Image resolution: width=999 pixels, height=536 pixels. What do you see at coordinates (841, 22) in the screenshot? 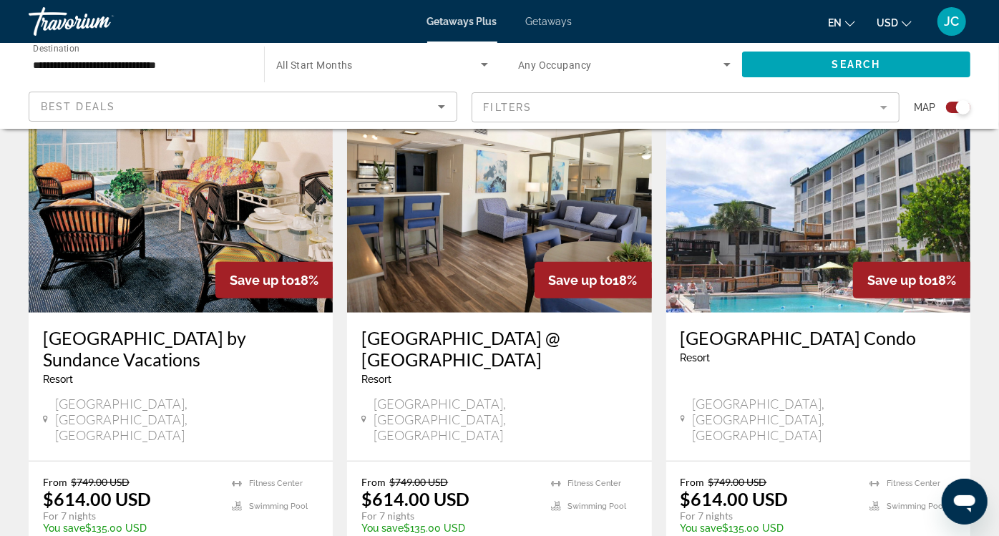
I see `button: Change language` at bounding box center [841, 22].